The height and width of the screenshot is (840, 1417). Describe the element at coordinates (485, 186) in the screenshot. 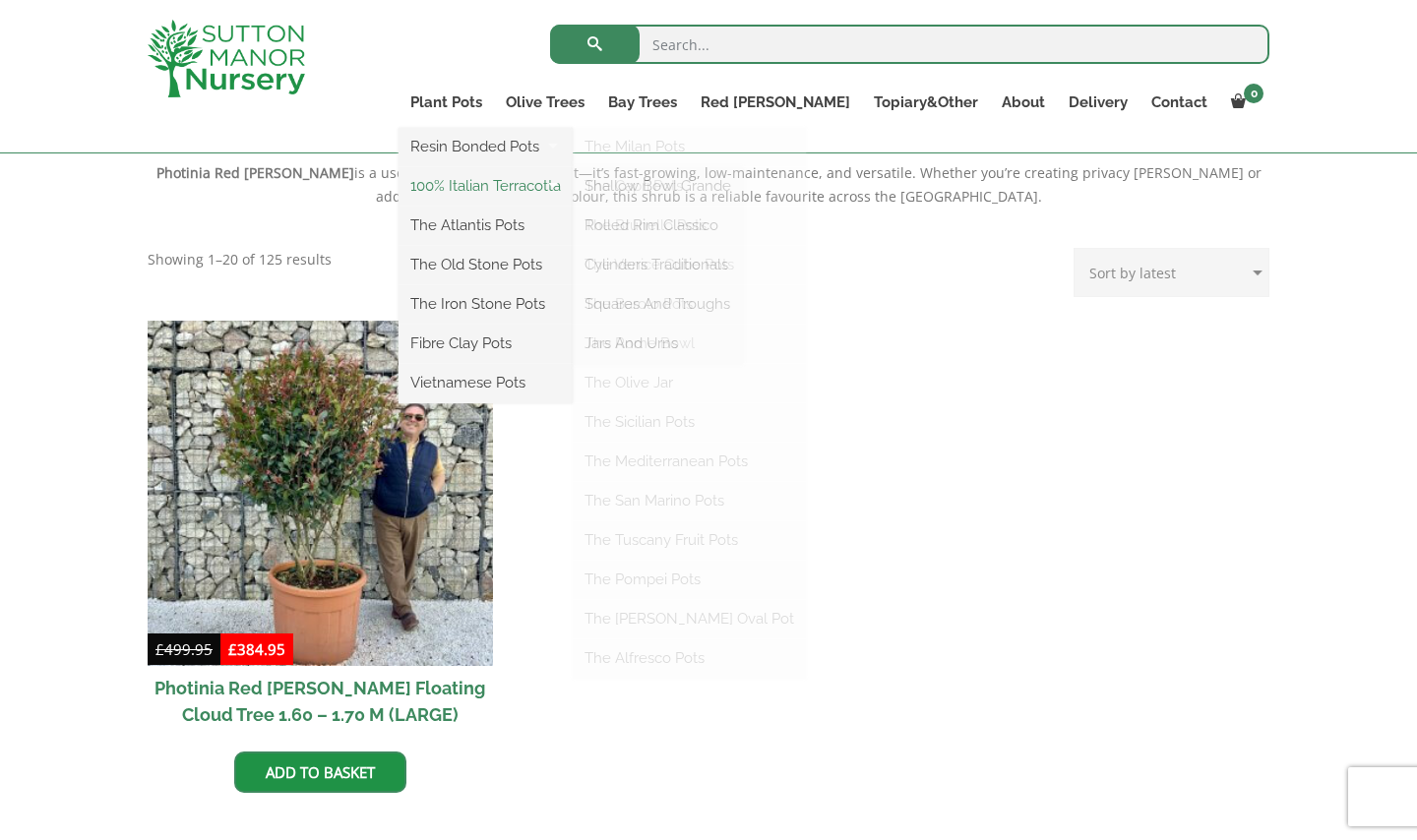

I see `a: 100% Italian Terracotta` at that location.